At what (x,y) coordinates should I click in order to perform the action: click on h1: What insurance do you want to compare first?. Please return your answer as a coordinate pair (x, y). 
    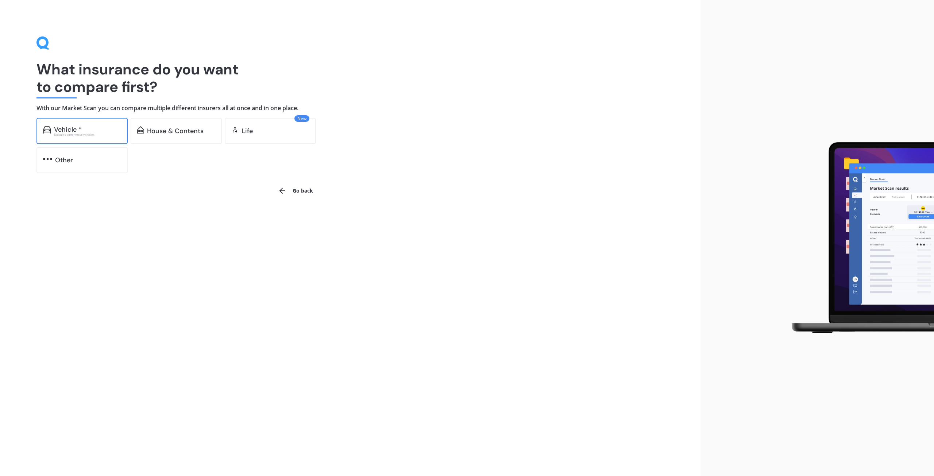
    Looking at the image, I should click on (350, 78).